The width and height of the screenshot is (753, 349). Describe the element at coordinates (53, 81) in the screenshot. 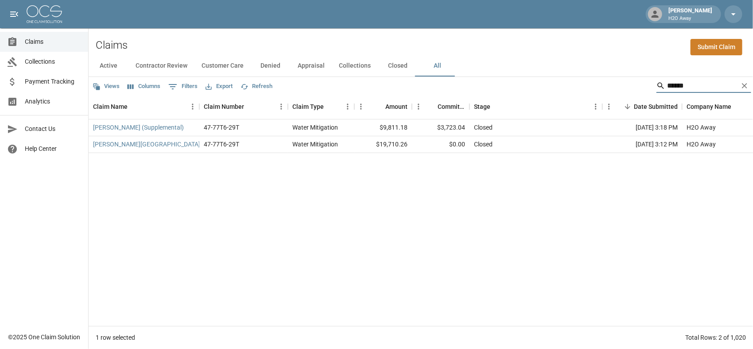

I see `span: Payment Tracking` at that location.